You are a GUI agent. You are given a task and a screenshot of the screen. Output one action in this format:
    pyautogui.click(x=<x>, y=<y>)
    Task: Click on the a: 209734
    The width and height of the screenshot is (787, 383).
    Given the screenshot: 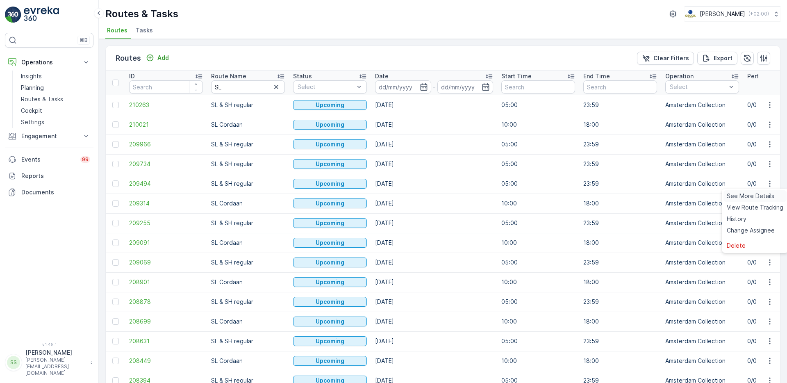 What is the action you would take?
    pyautogui.click(x=166, y=164)
    